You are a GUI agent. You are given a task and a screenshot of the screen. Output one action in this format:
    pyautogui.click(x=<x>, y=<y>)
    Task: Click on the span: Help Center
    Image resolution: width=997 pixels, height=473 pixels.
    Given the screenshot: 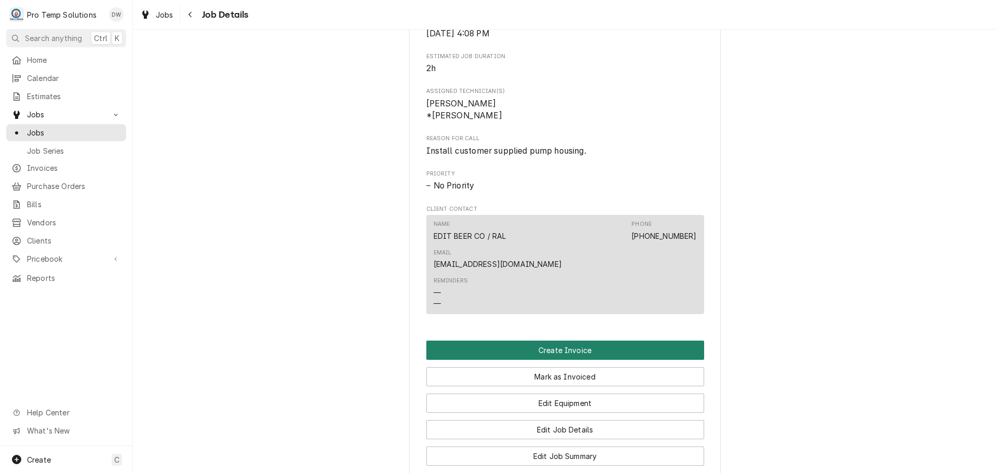 What is the action you would take?
    pyautogui.click(x=73, y=412)
    